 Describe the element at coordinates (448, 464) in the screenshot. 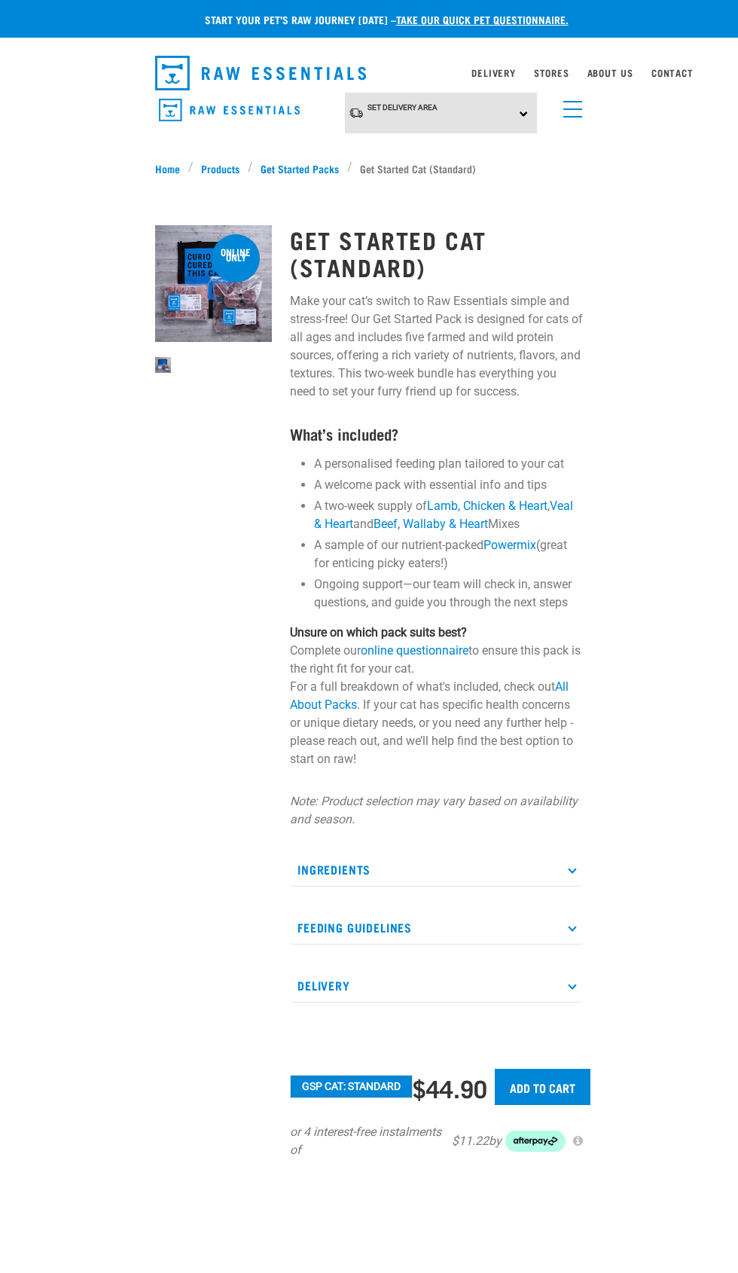

I see `li: A personalised feeding plan tailored to your cat` at that location.